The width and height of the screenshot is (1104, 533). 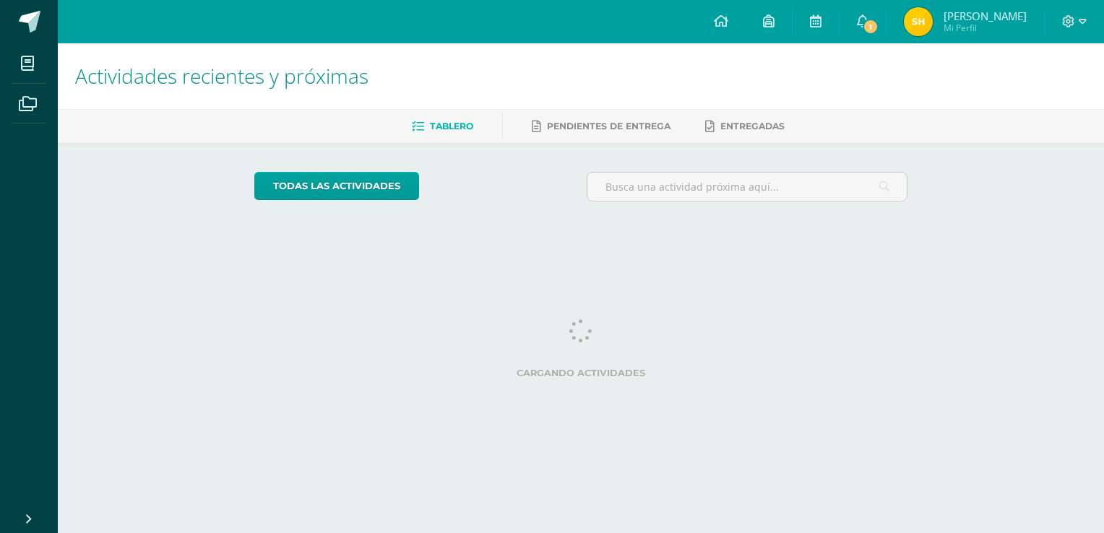 What do you see at coordinates (745, 126) in the screenshot?
I see `a: Entregadas` at bounding box center [745, 126].